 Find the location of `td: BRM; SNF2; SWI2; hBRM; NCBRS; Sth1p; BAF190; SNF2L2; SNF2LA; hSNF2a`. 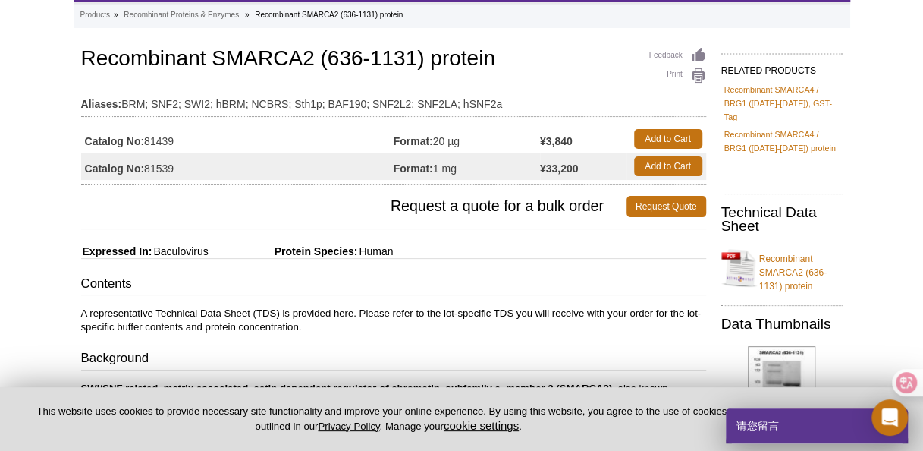

td: BRM; SNF2; SWI2; hBRM; NCBRS; Sth1p; BAF190; SNF2L2; SNF2LA; hSNF2a is located at coordinates (394, 100).